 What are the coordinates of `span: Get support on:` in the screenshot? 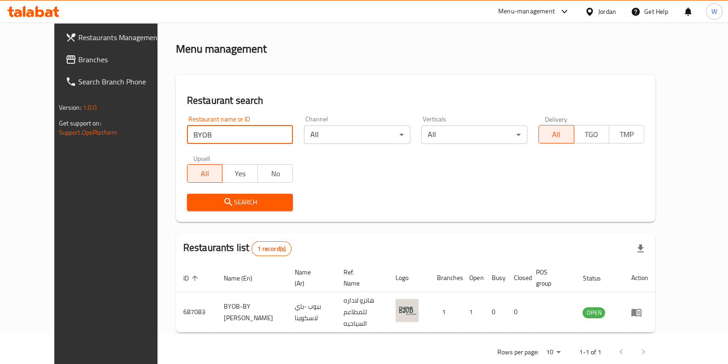 It's located at (80, 123).